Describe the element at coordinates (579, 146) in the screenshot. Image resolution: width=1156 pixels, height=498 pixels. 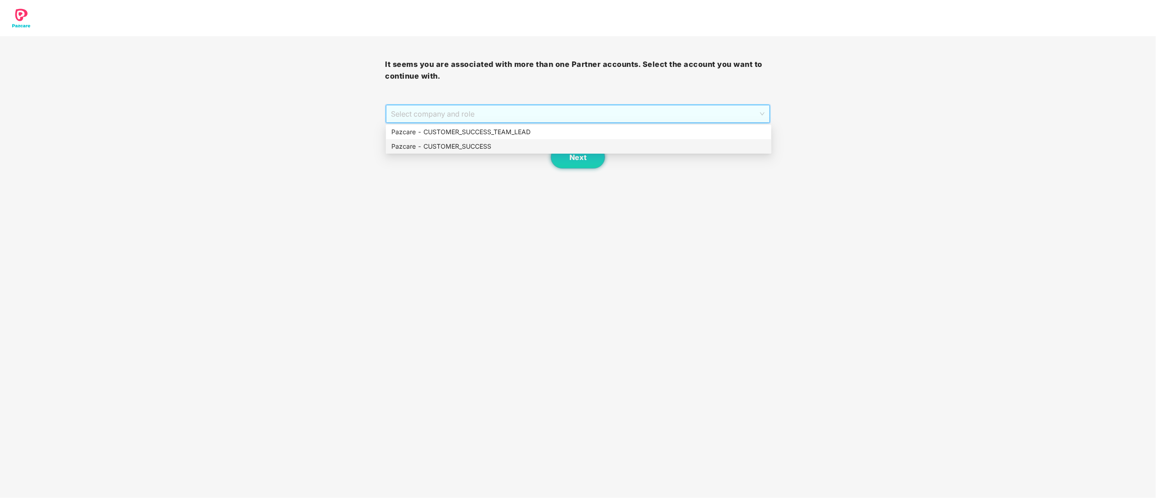
I see `div: Pazcare - CUSTOMER_SUCCESS` at that location.